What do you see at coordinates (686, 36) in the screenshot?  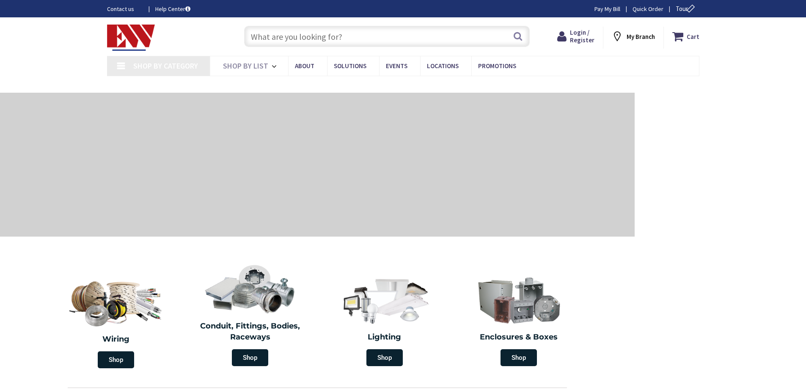 I see `a: Cart` at bounding box center [686, 36].